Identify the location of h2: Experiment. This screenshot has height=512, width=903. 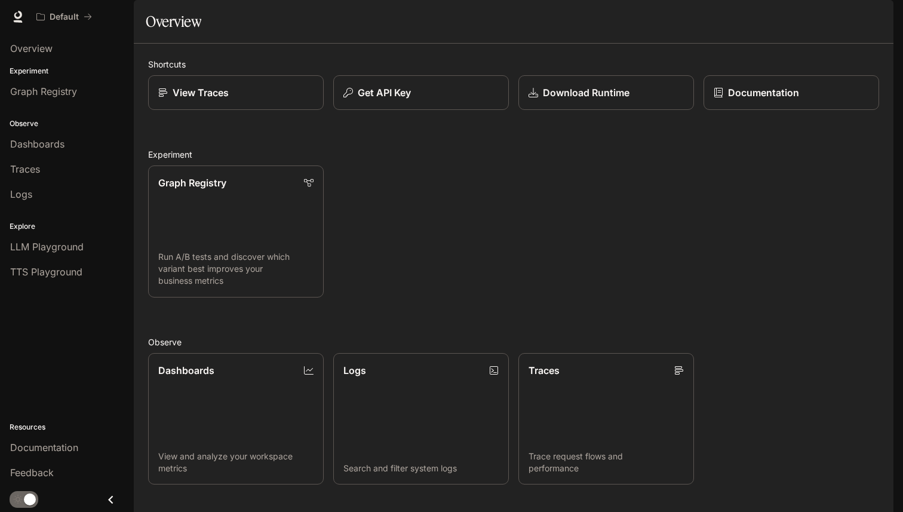
(514, 154).